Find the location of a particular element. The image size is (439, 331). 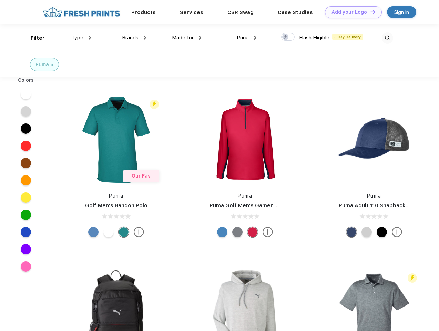

span: Brands is located at coordinates (130, 38).